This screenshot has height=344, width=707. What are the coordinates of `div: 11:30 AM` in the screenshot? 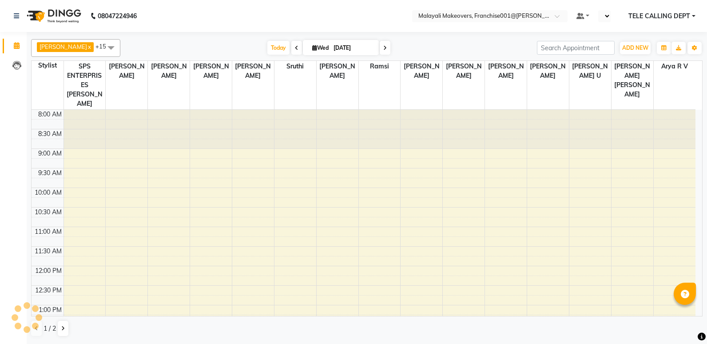 It's located at (48, 251).